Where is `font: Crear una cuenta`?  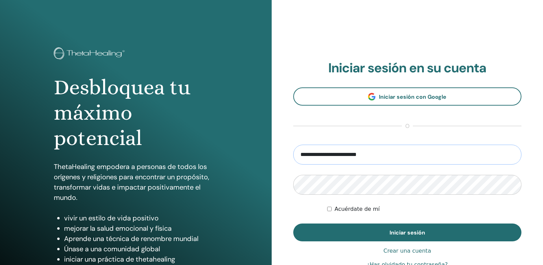
font: Crear una cuenta is located at coordinates (407, 250).